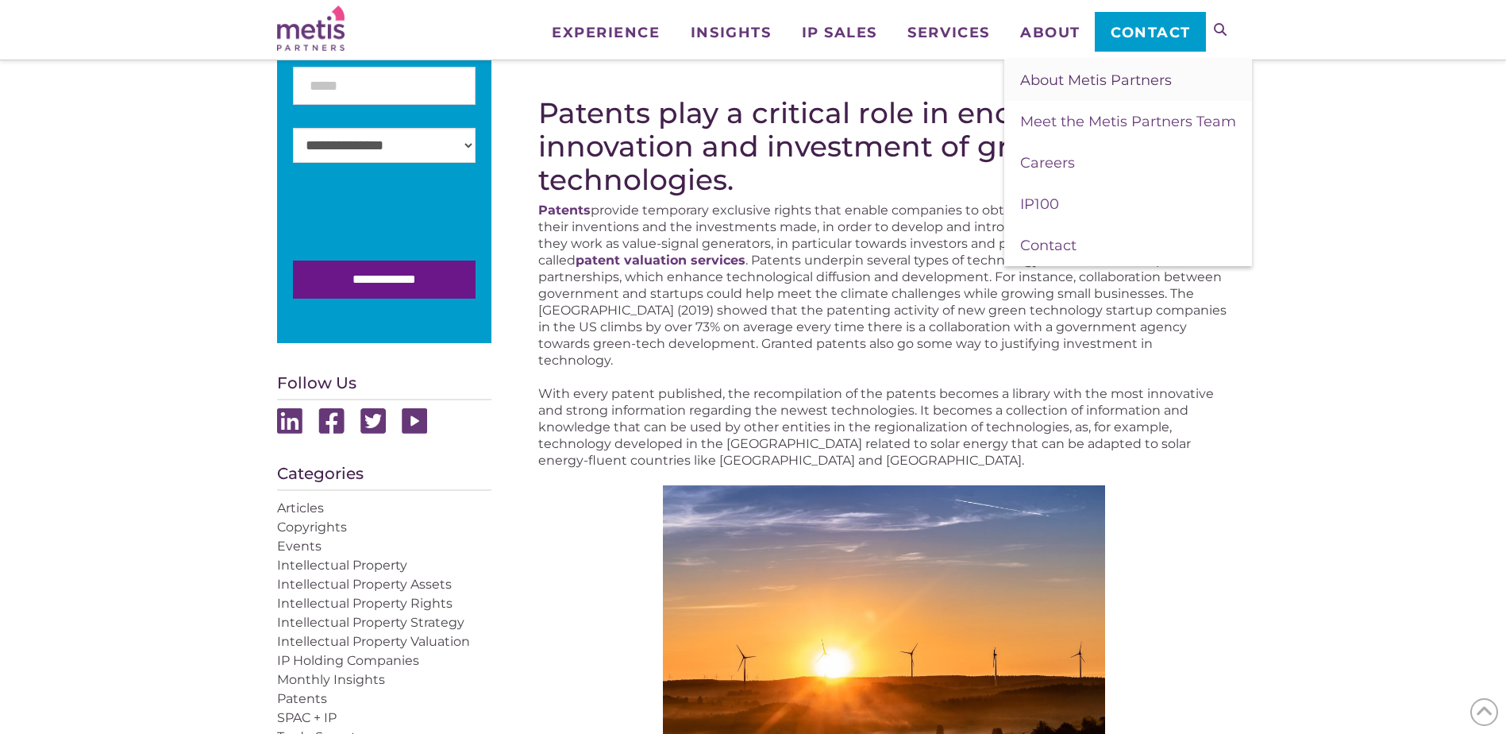 The image size is (1506, 734). What do you see at coordinates (384, 478) in the screenshot?
I see `h4: Categories` at bounding box center [384, 478].